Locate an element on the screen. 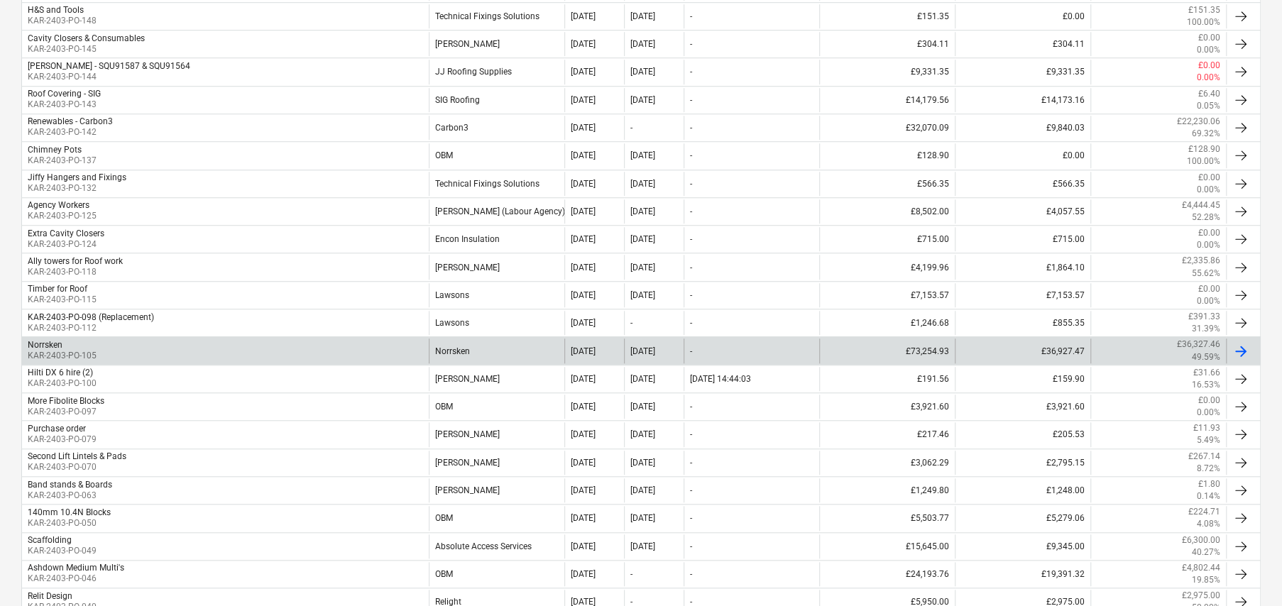 The image size is (1282, 606). p: £151.35 is located at coordinates (1204, 10).